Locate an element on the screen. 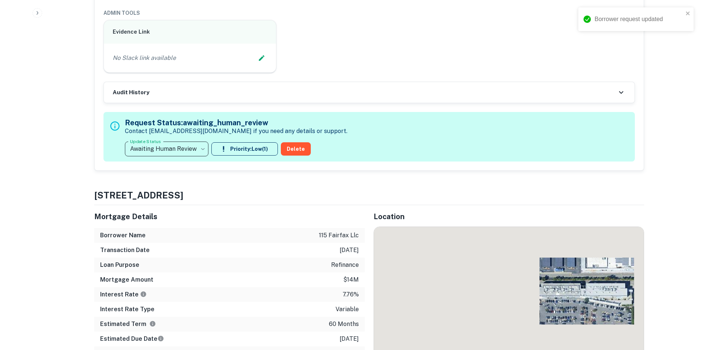 The image size is (701, 350). button: close is located at coordinates (688, 14).